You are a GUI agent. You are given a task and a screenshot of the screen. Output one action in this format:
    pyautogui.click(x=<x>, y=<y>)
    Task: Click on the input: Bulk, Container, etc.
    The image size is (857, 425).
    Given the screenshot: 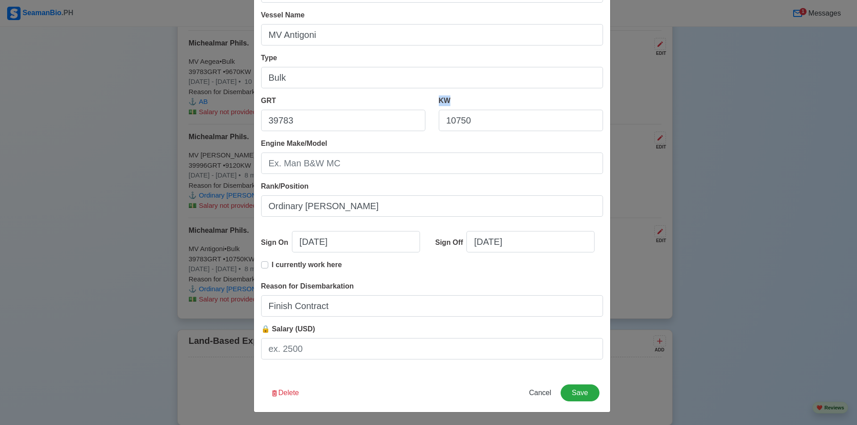 What is the action you would take?
    pyautogui.click(x=432, y=78)
    